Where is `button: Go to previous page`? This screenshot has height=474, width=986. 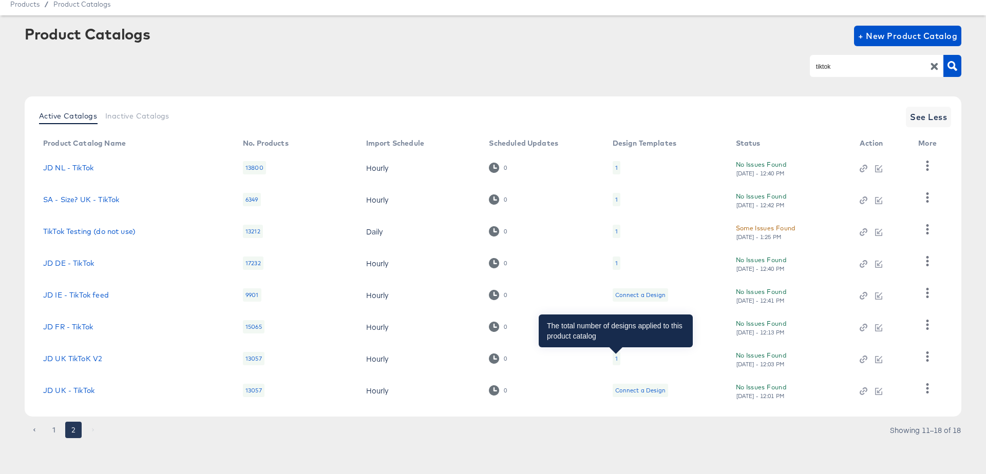 button: Go to previous page is located at coordinates (34, 430).